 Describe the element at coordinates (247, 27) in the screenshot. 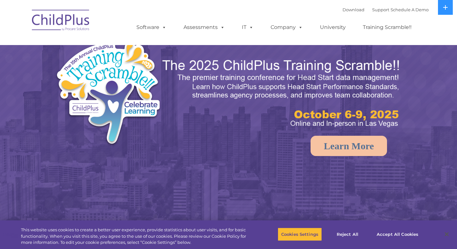

I see `a: IT` at that location.